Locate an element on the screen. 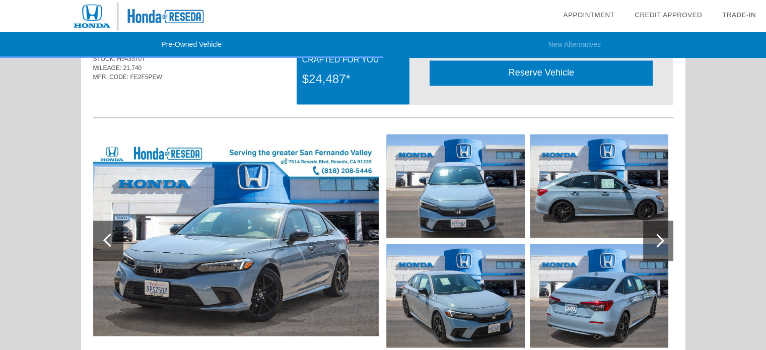 The height and width of the screenshot is (350, 766). a: Trade-In is located at coordinates (739, 15).